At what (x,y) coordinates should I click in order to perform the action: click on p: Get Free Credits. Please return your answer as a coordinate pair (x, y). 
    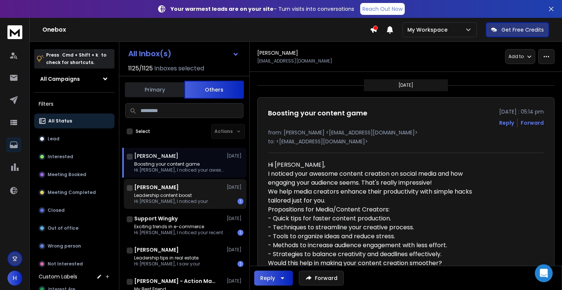
    Looking at the image, I should click on (523, 30).